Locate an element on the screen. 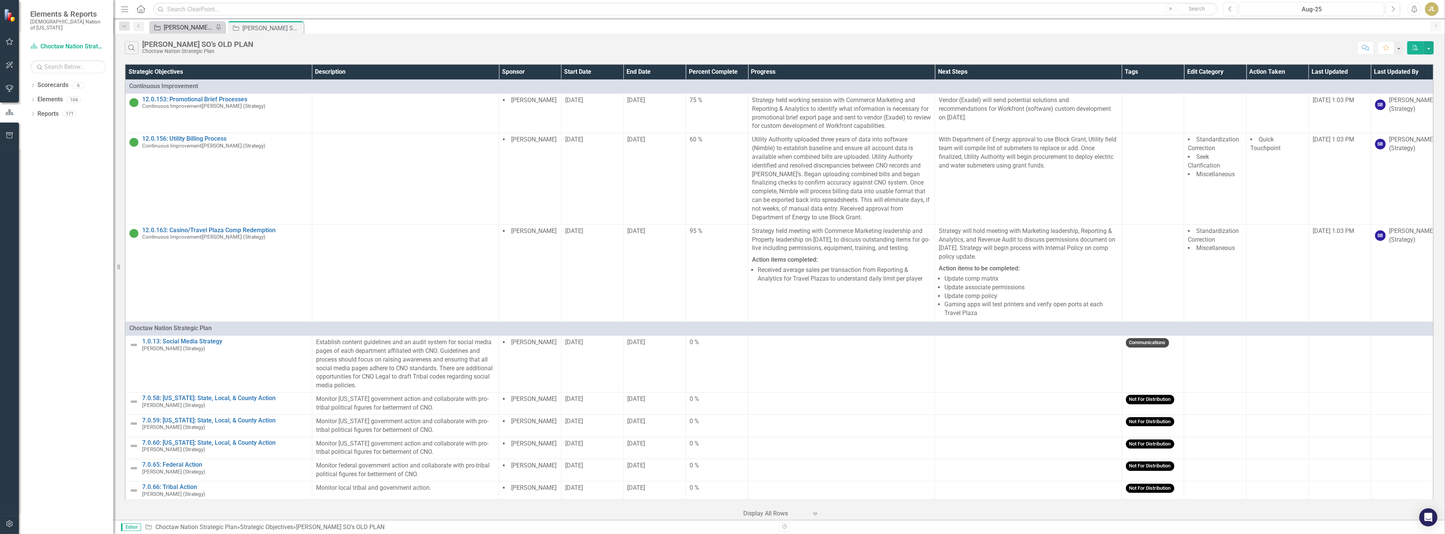 The width and height of the screenshot is (1445, 534). a: Choctaw Nation Strategic Plan is located at coordinates (68, 47).